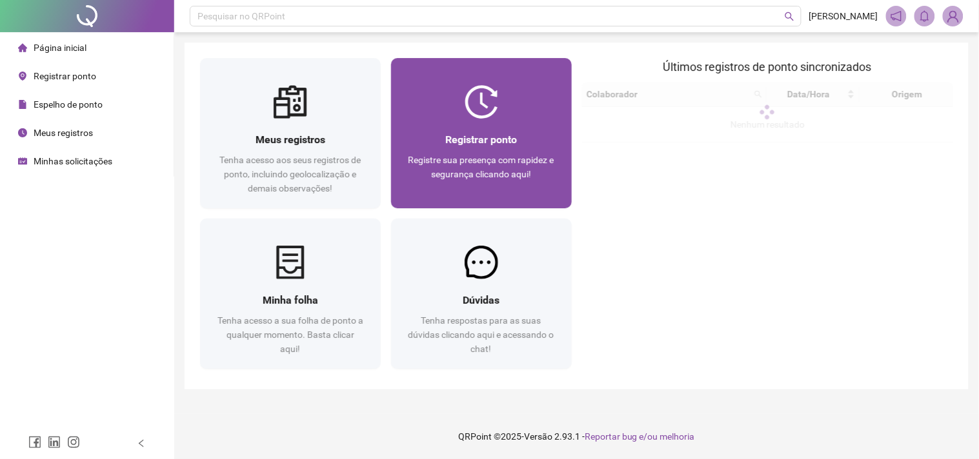 The image size is (979, 459). I want to click on span: search, so click(789, 16).